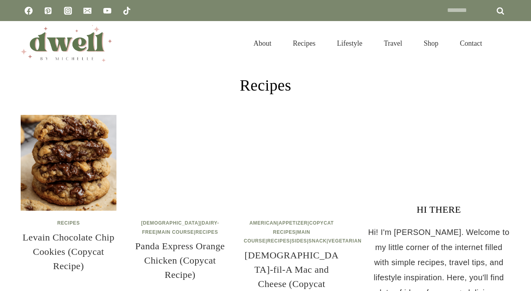 The height and width of the screenshot is (291, 531). What do you see at coordinates (180, 227) in the screenshot?
I see `a: Dairy-Free` at bounding box center [180, 227].